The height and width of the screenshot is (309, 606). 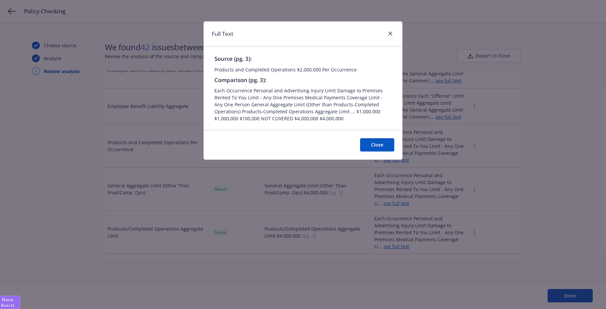 What do you see at coordinates (391, 34) in the screenshot?
I see `a: close` at bounding box center [391, 34].